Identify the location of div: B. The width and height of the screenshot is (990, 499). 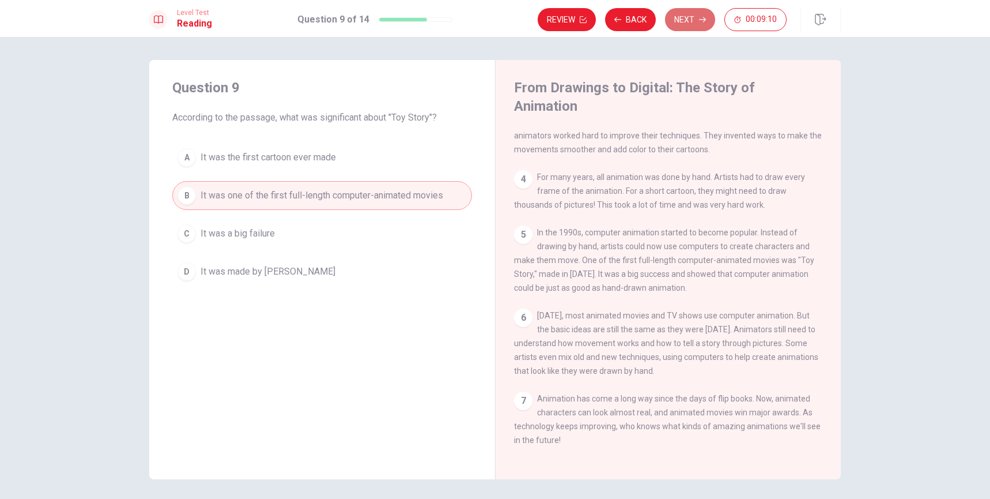
(187, 195).